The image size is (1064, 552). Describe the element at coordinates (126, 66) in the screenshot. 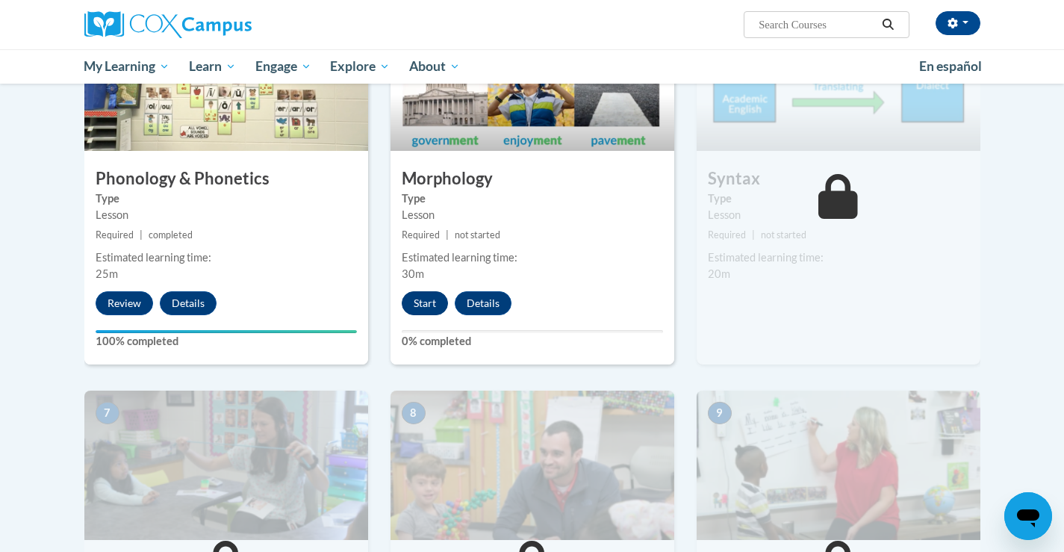

I see `span: My Learning` at that location.